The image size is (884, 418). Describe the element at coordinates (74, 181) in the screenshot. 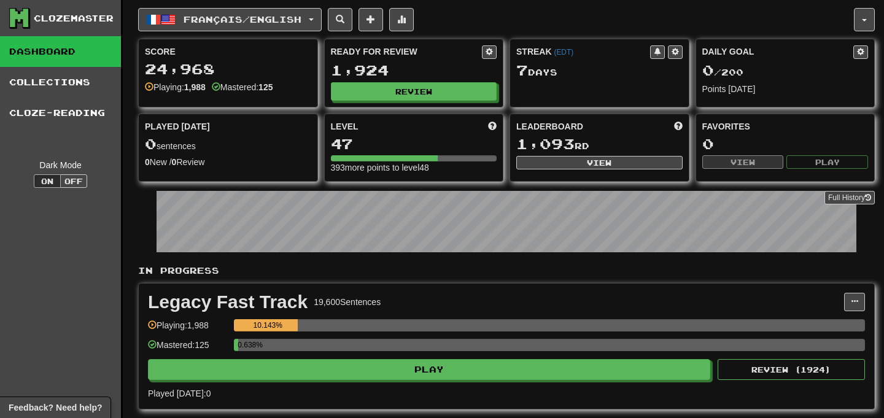

I see `button: Off` at that location.